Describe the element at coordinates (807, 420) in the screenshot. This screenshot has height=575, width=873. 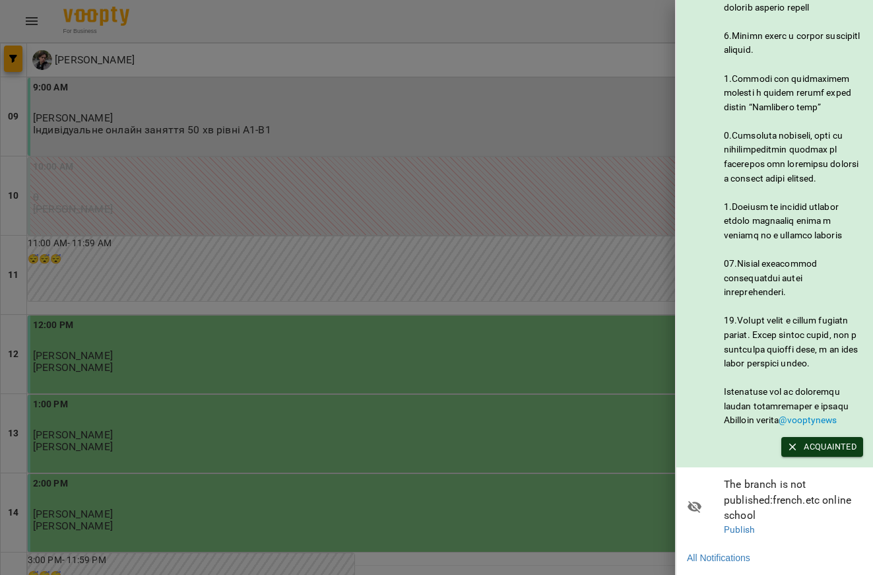
I see `a: @vooptynews` at that location.